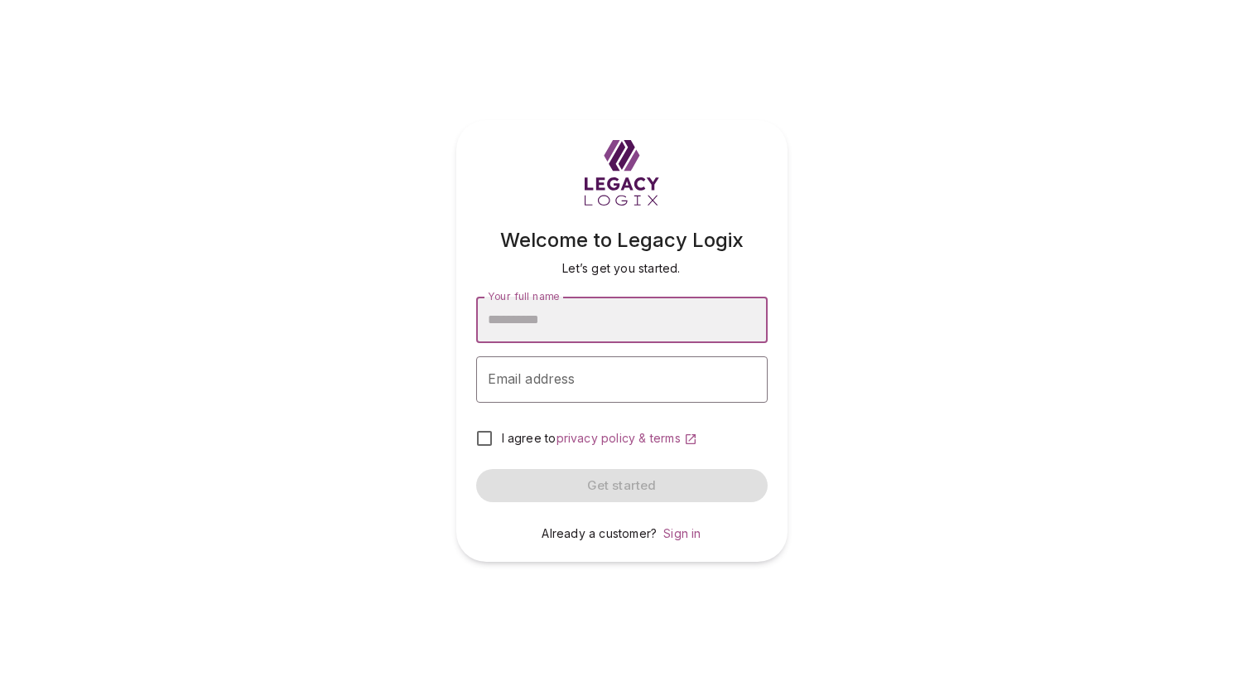 Image resolution: width=1243 pixels, height=682 pixels. What do you see at coordinates (599, 533) in the screenshot?
I see `span: Already a customer?` at bounding box center [599, 533].